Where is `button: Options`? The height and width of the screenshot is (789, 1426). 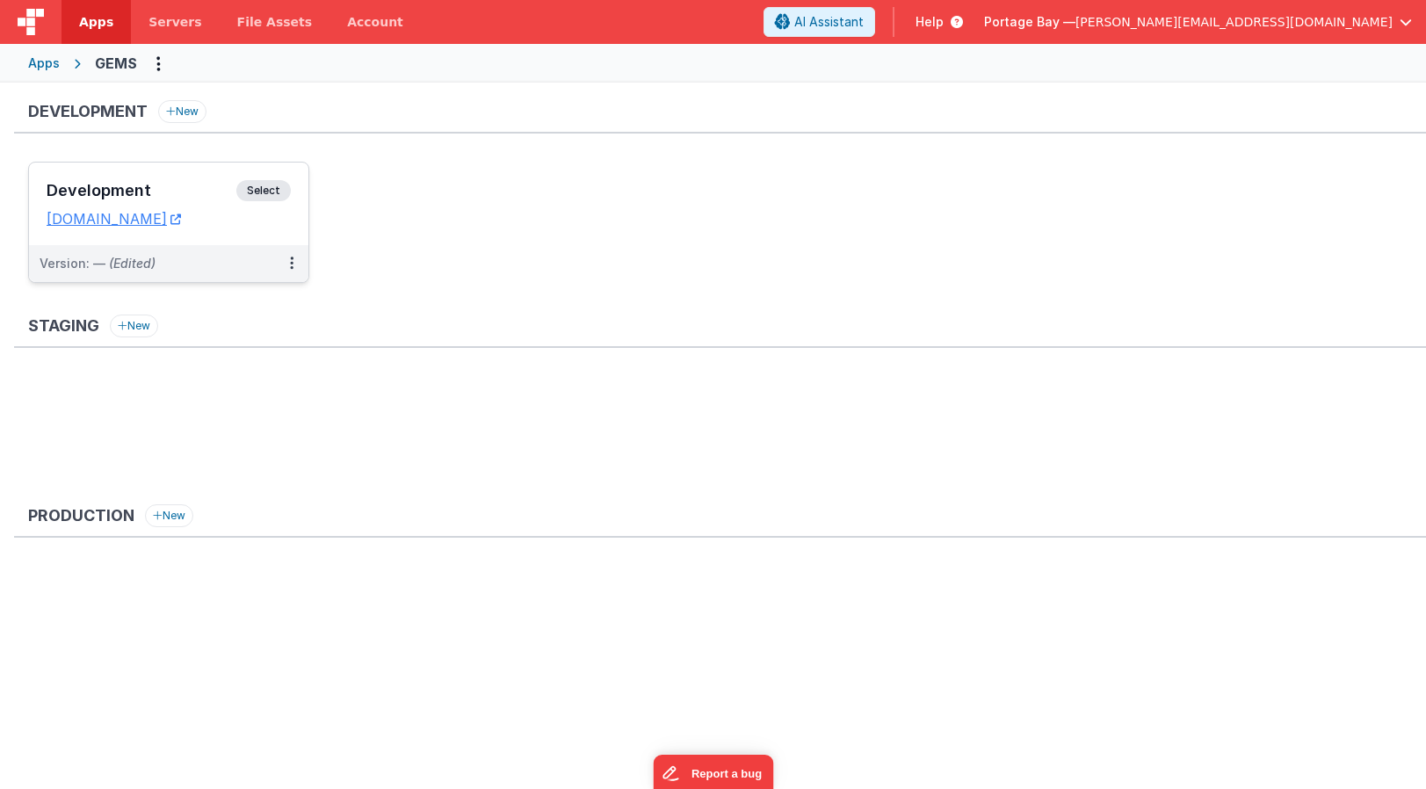 button: Options is located at coordinates (158, 63).